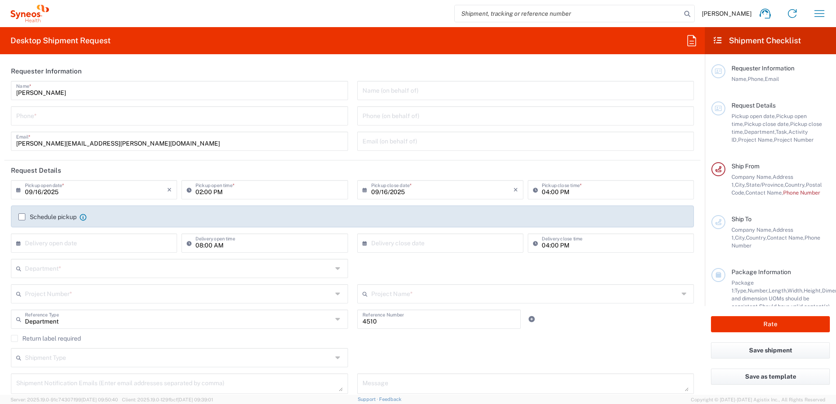  I want to click on span: Project Number, so click(794, 140).